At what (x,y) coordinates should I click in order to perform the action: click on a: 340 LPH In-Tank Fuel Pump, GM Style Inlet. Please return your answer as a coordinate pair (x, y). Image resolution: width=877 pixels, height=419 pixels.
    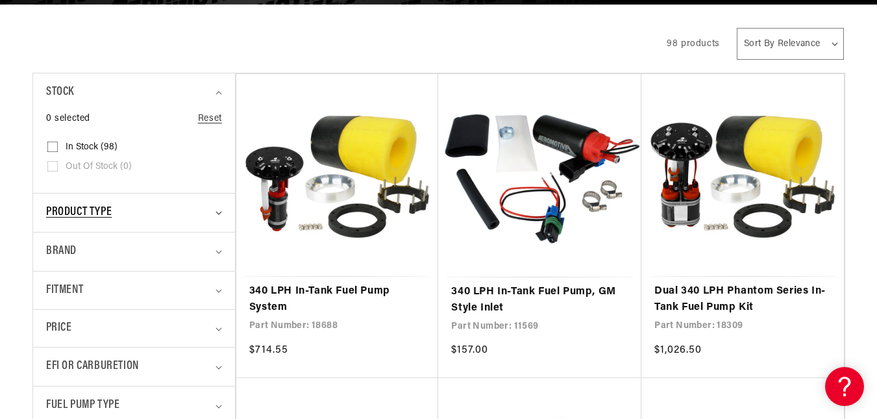
    Looking at the image, I should click on (539, 300).